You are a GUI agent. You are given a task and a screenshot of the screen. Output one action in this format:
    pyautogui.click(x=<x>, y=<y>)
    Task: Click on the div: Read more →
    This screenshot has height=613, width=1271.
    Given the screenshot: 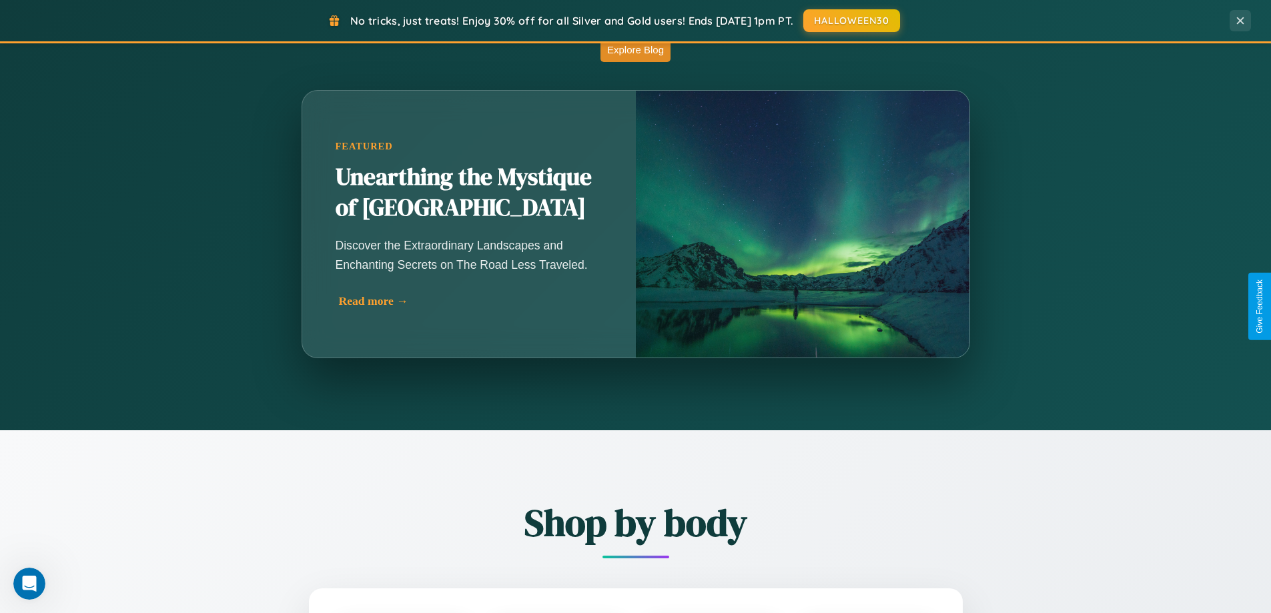 What is the action you would take?
    pyautogui.click(x=472, y=301)
    